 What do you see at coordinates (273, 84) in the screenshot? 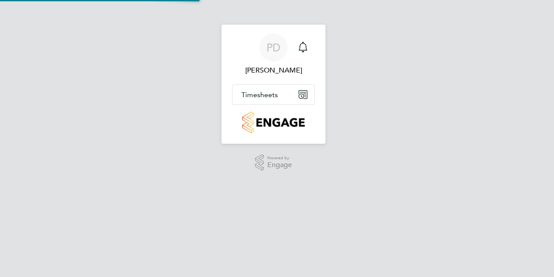
I see `nav: Main navigation` at bounding box center [273, 84].